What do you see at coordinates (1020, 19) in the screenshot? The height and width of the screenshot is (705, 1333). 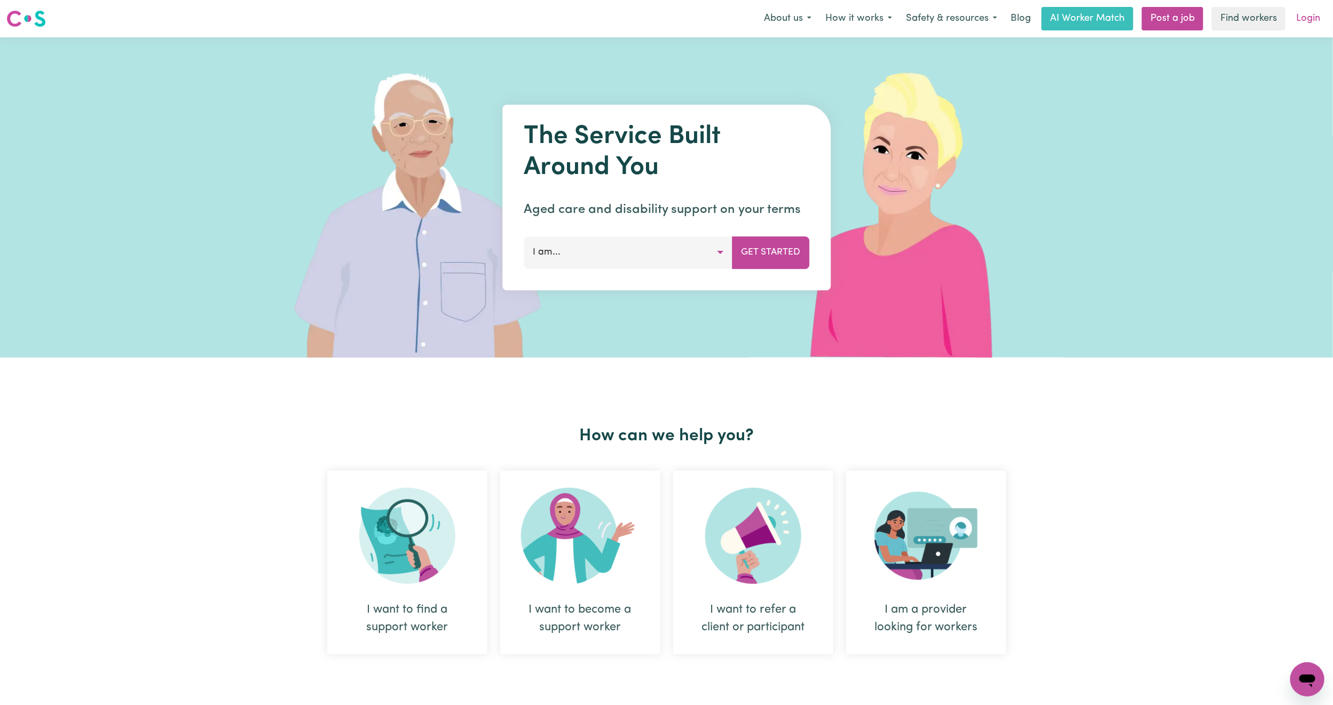 I see `a: Blog` at bounding box center [1020, 19].